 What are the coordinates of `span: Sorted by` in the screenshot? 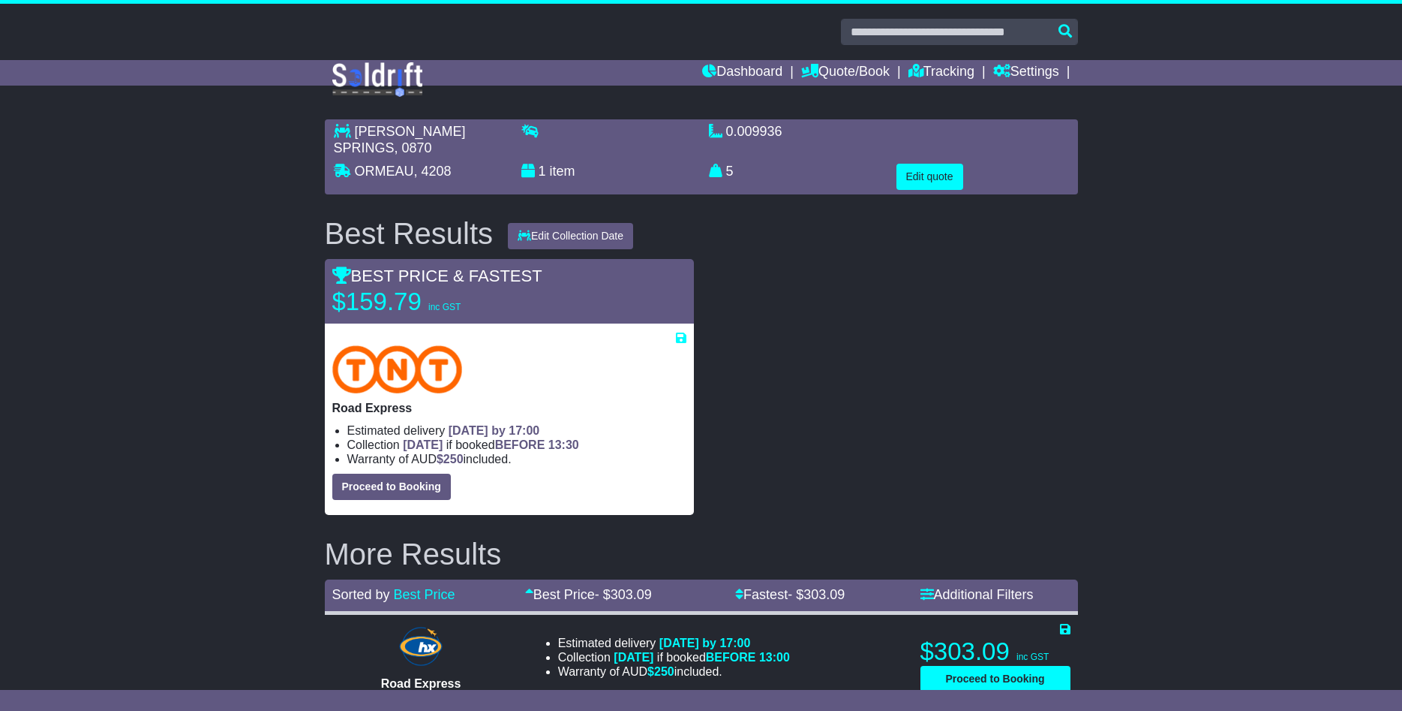 It's located at (361, 594).